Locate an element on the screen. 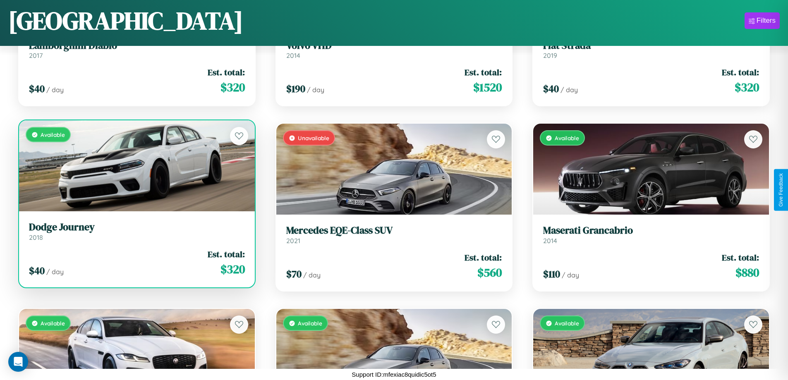 This screenshot has width=788, height=380. button: Filters is located at coordinates (762, 21).